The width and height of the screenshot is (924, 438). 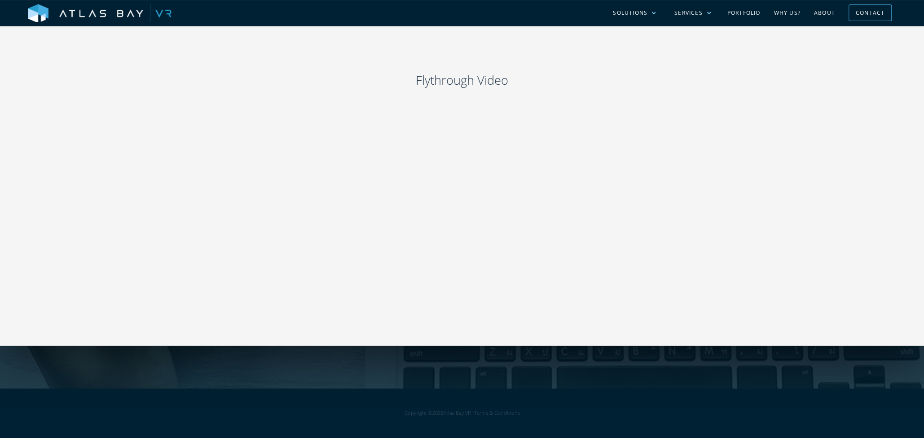 I want to click on a: Terms & Conditions, so click(x=497, y=413).